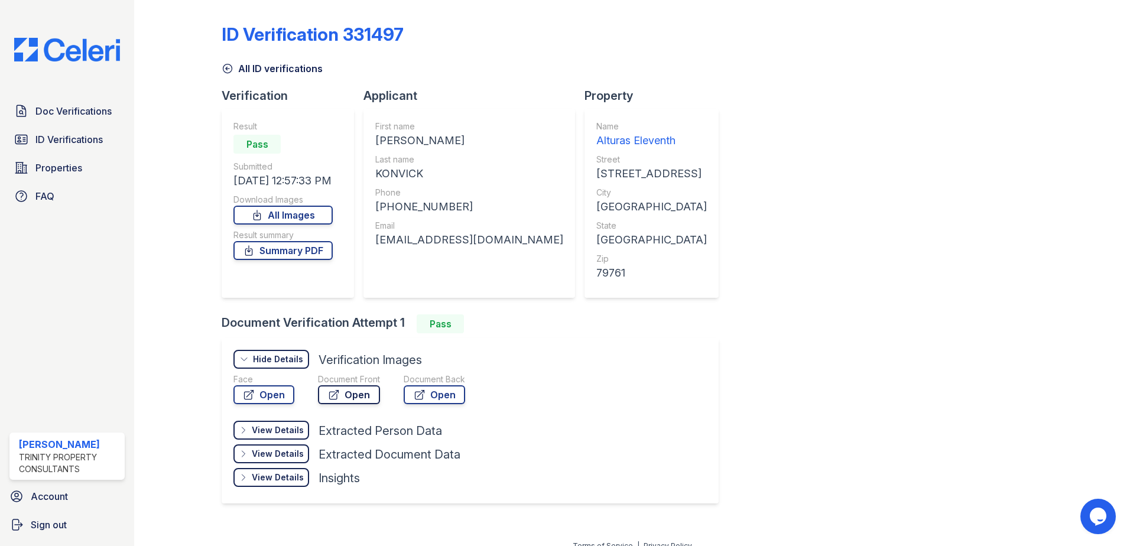 Image resolution: width=1130 pixels, height=546 pixels. I want to click on div: Submitted, so click(283, 167).